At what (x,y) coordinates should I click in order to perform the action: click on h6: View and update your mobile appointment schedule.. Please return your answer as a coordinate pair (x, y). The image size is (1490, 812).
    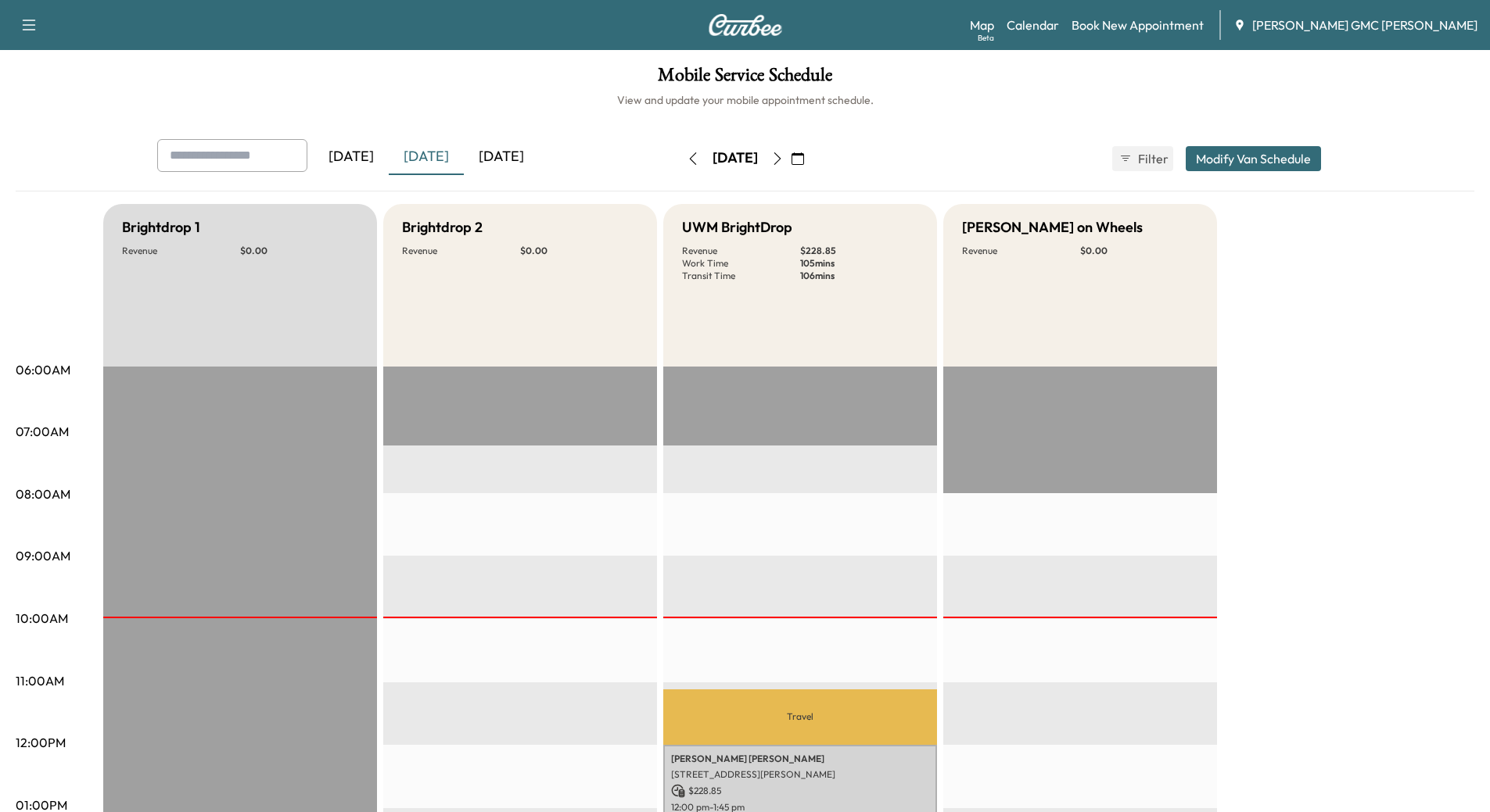
    Looking at the image, I should click on (745, 100).